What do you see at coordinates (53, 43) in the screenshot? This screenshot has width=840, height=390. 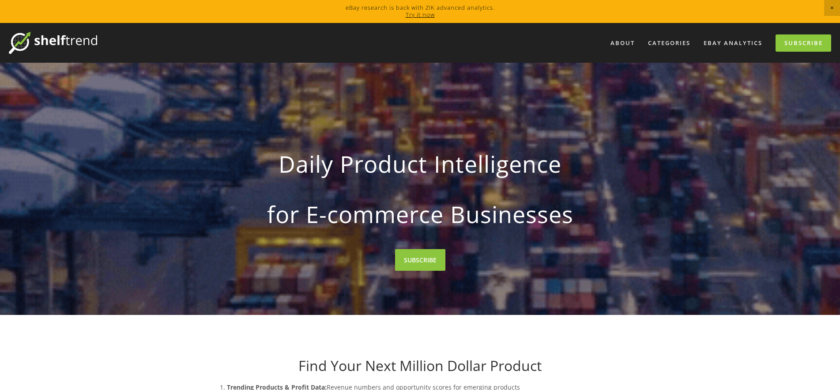 I see `img: ShelfTrend` at bounding box center [53, 43].